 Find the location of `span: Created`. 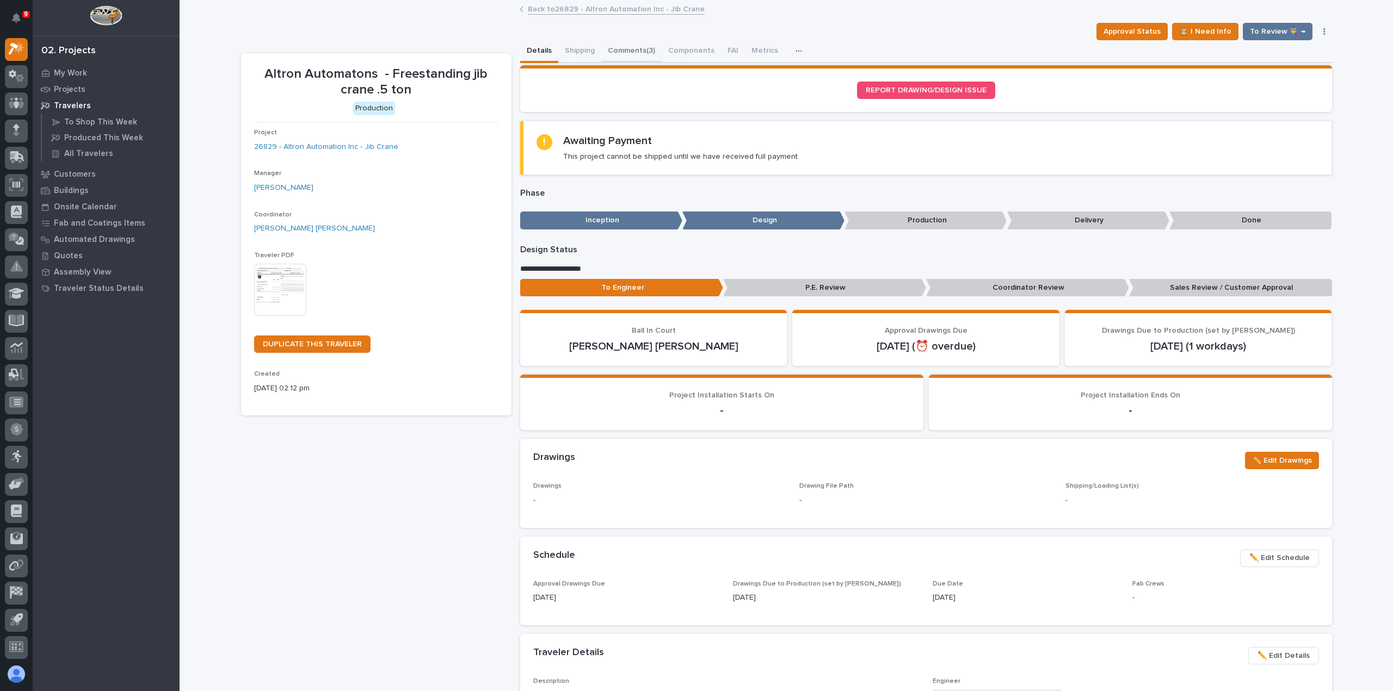

span: Created is located at coordinates (267, 374).